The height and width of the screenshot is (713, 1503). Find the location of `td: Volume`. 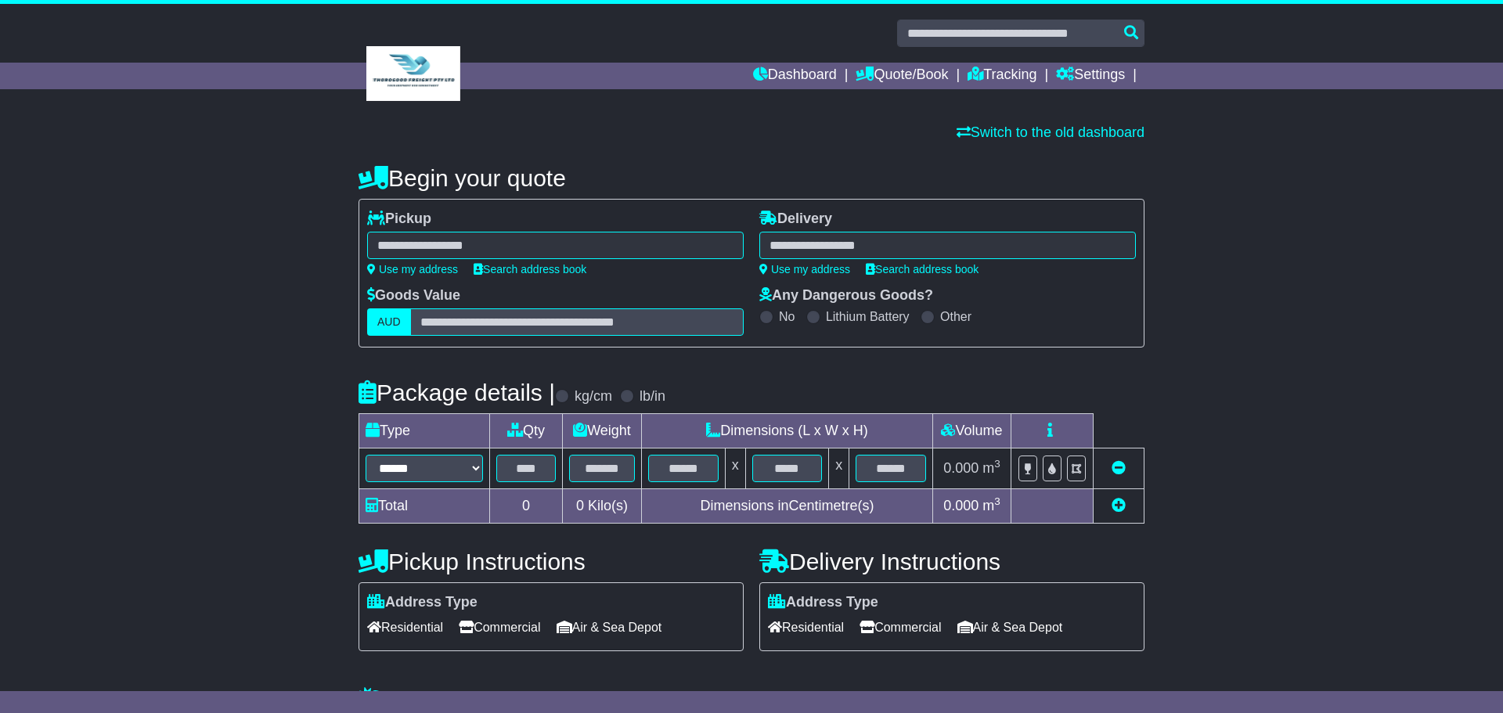

td: Volume is located at coordinates (971, 431).